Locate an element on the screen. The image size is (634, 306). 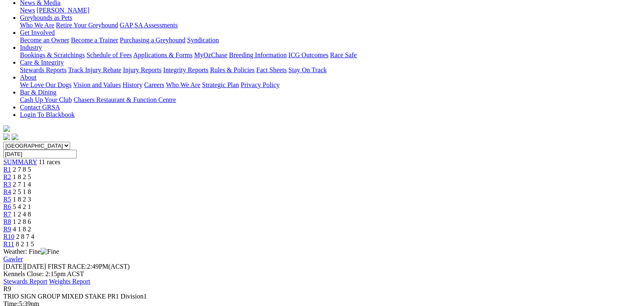
a: Contact GRSA is located at coordinates (40, 107).